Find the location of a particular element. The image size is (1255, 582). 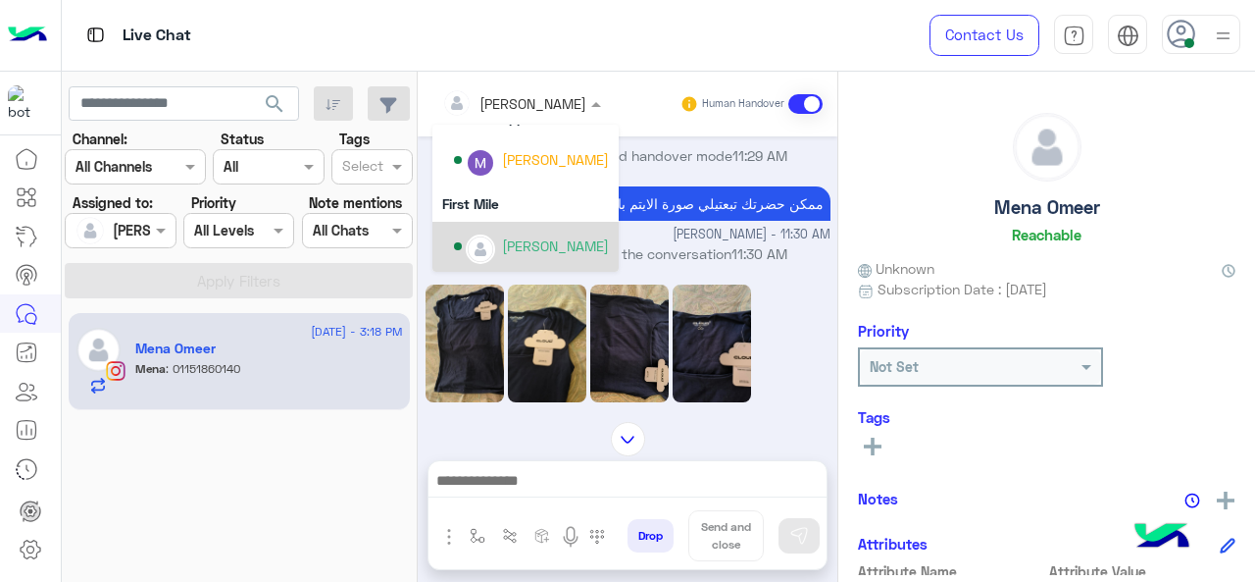

h6: Reachable is located at coordinates (1046, 234).